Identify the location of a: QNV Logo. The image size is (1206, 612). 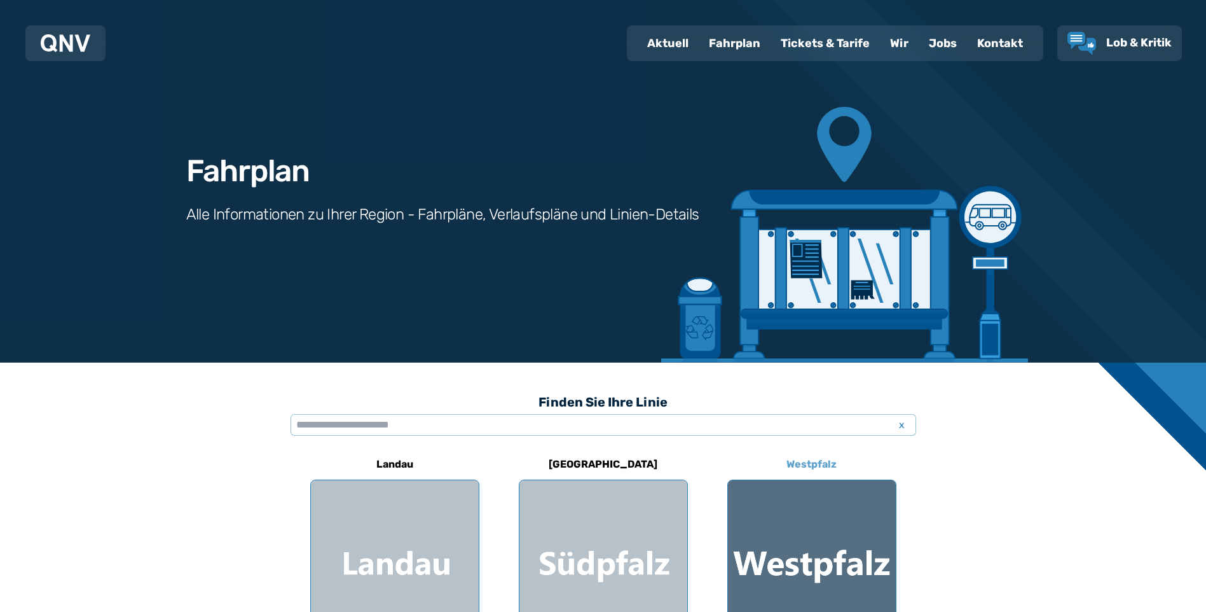
(66, 43).